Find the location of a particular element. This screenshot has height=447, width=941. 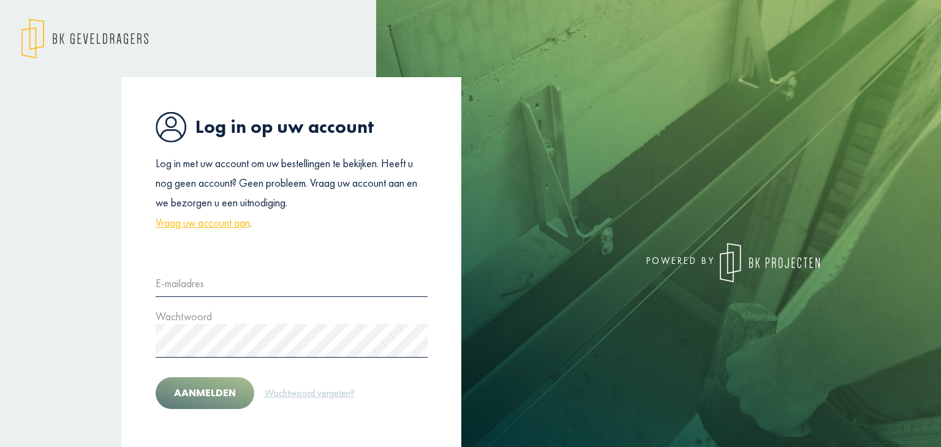

a: Vraag uw account aan is located at coordinates (203, 223).